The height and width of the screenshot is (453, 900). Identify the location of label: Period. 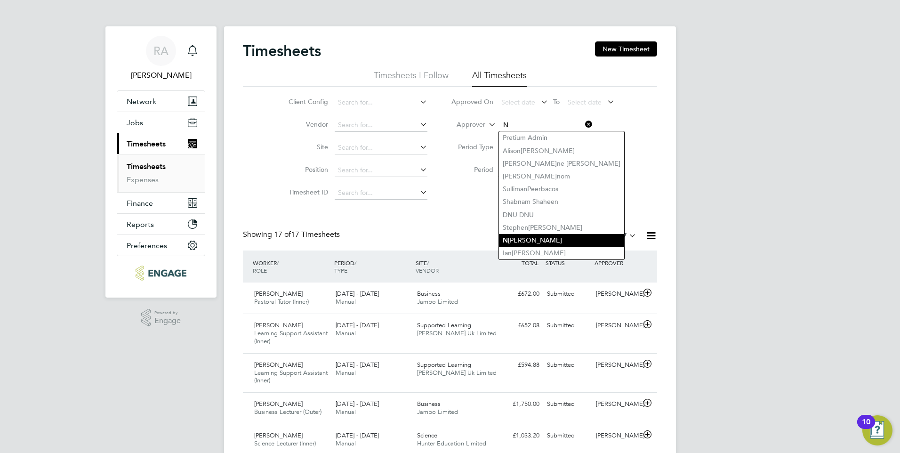
(472, 169).